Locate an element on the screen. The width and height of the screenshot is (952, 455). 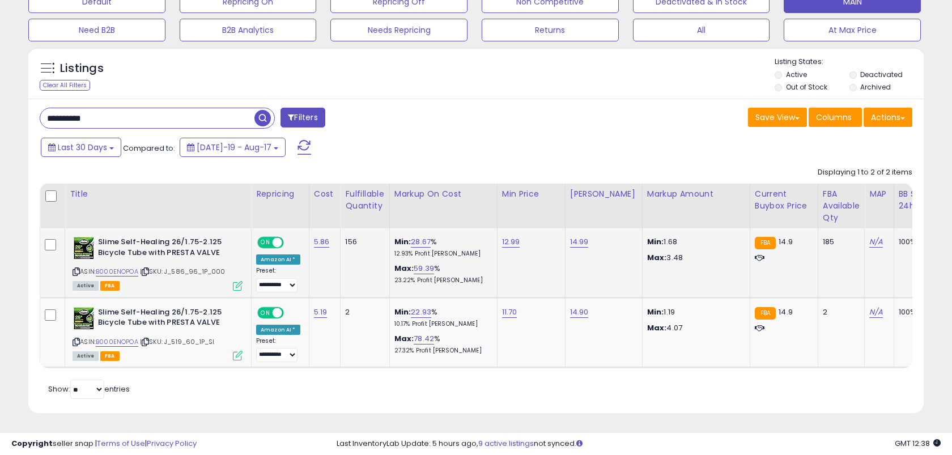
a: 22.93 is located at coordinates (421, 312).